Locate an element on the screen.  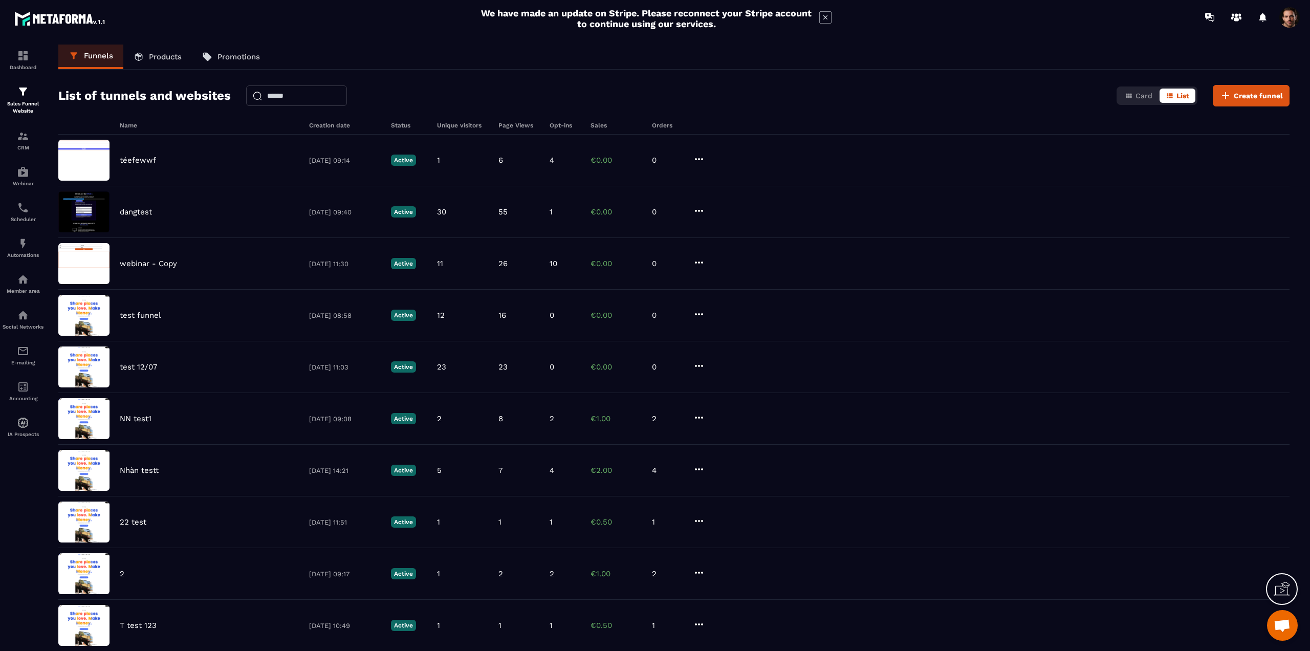
img: email is located at coordinates (23, 351).